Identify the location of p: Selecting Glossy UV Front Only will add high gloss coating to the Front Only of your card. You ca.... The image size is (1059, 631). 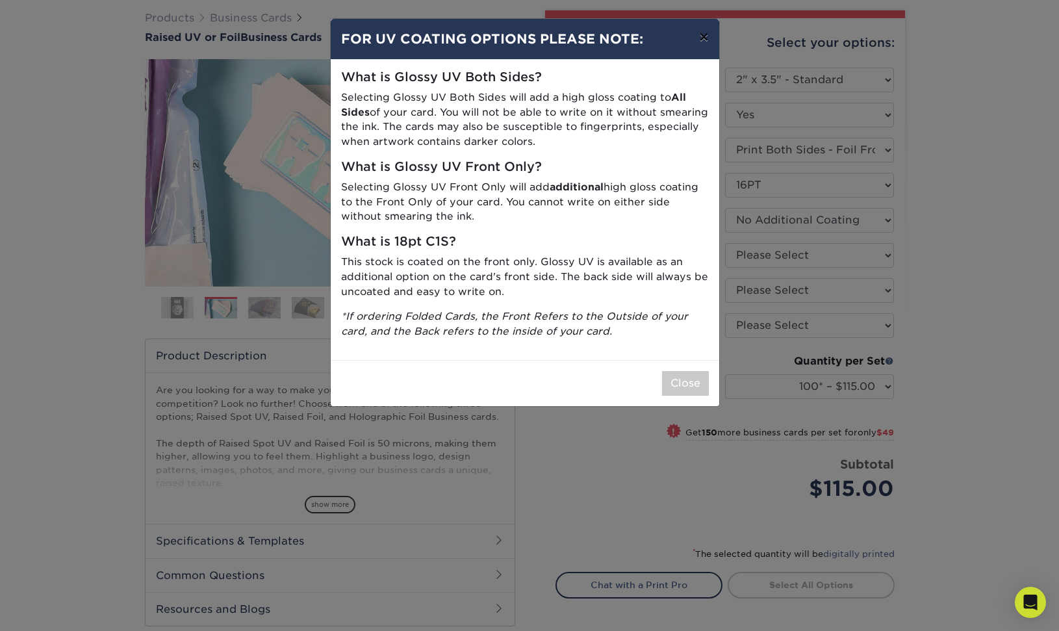
(525, 202).